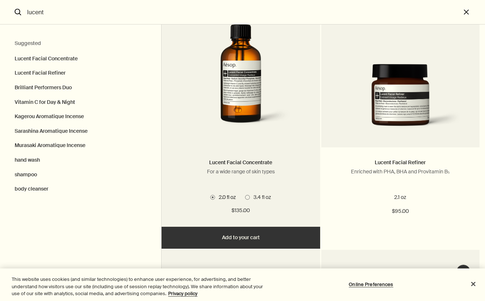 The image size is (485, 301). Describe the element at coordinates (225, 197) in the screenshot. I see `span: 2.0 fl oz` at that location.